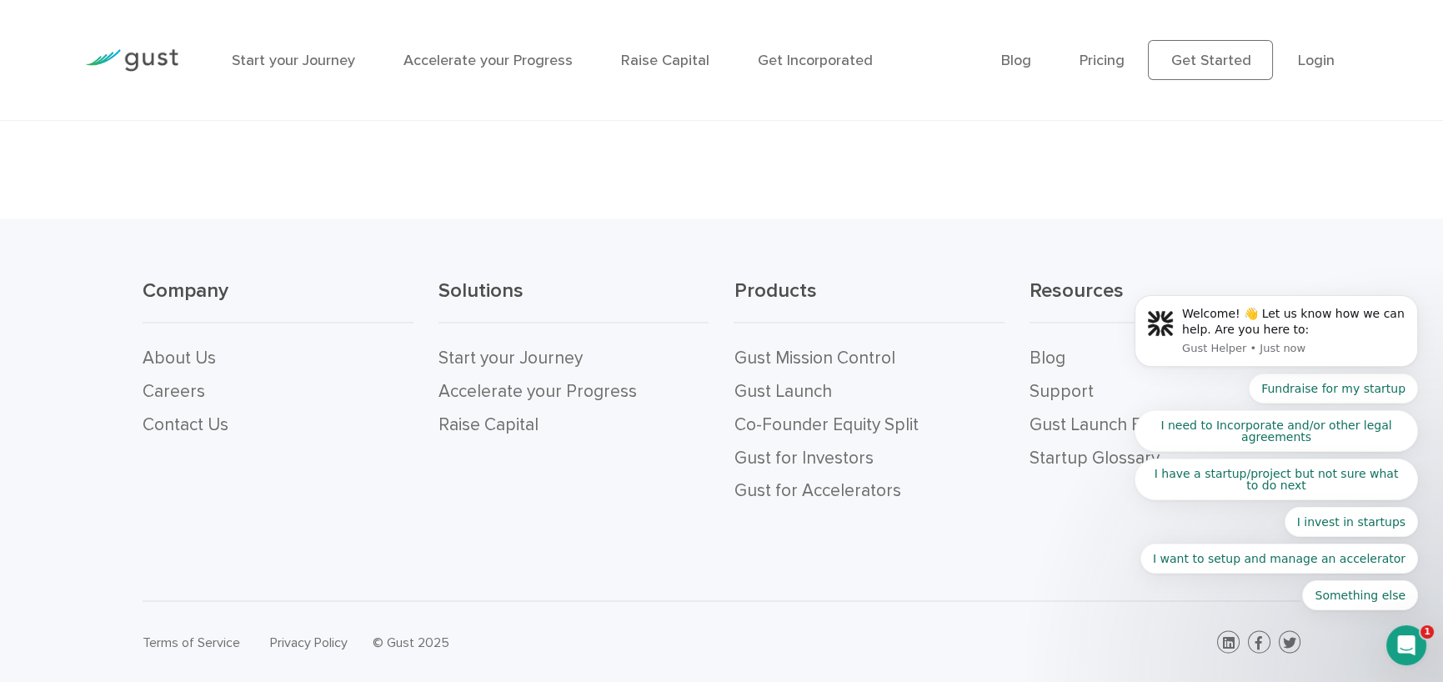 This screenshot has height=682, width=1443. Describe the element at coordinates (825, 424) in the screenshot. I see `a: Co-Founder Equity Split` at that location.